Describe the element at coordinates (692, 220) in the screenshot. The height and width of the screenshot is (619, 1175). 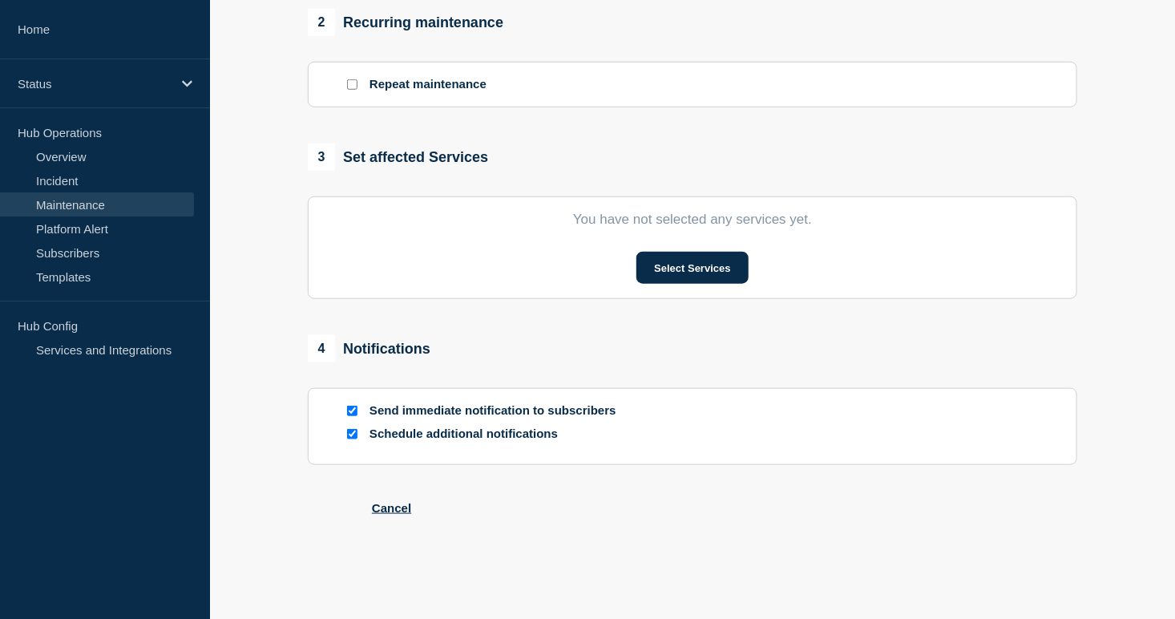
I see `p: You have not selected any services yet.` at that location.